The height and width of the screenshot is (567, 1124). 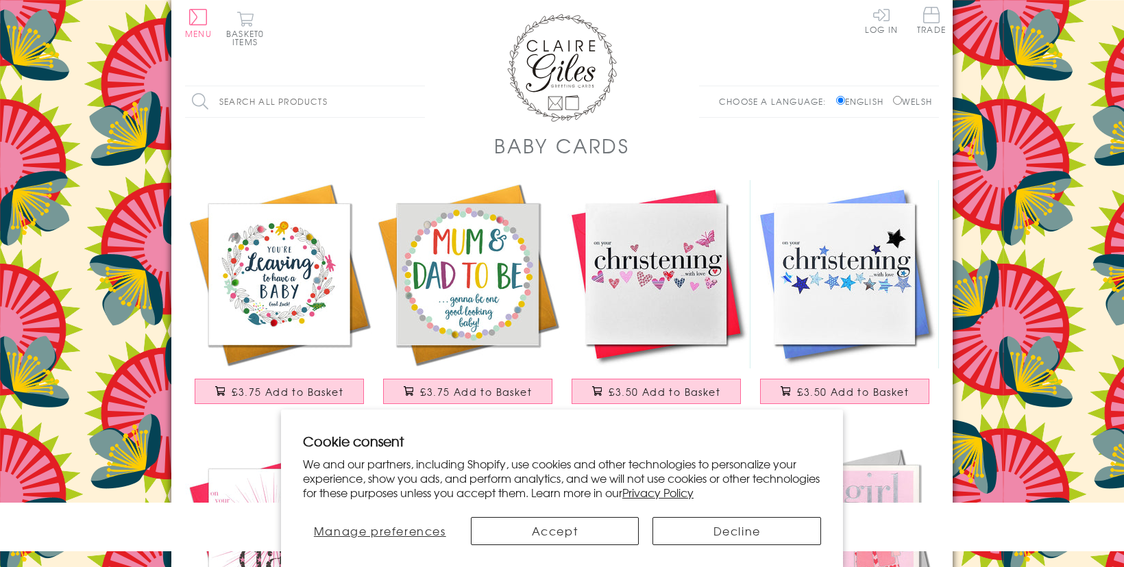 I want to click on button: Manage preferences, so click(x=380, y=531).